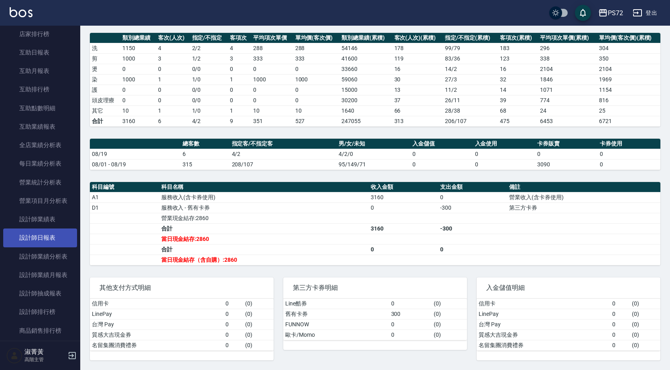  Describe the element at coordinates (40, 89) in the screenshot. I see `a: 互助排行榜` at that location.